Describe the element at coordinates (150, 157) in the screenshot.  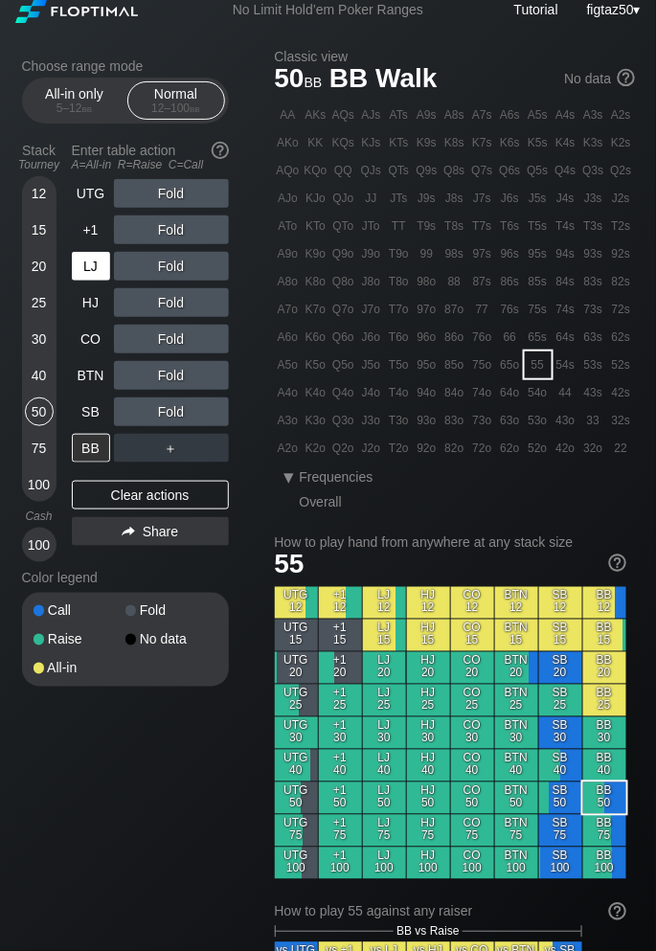
I see `div: Enter table action` at that location.